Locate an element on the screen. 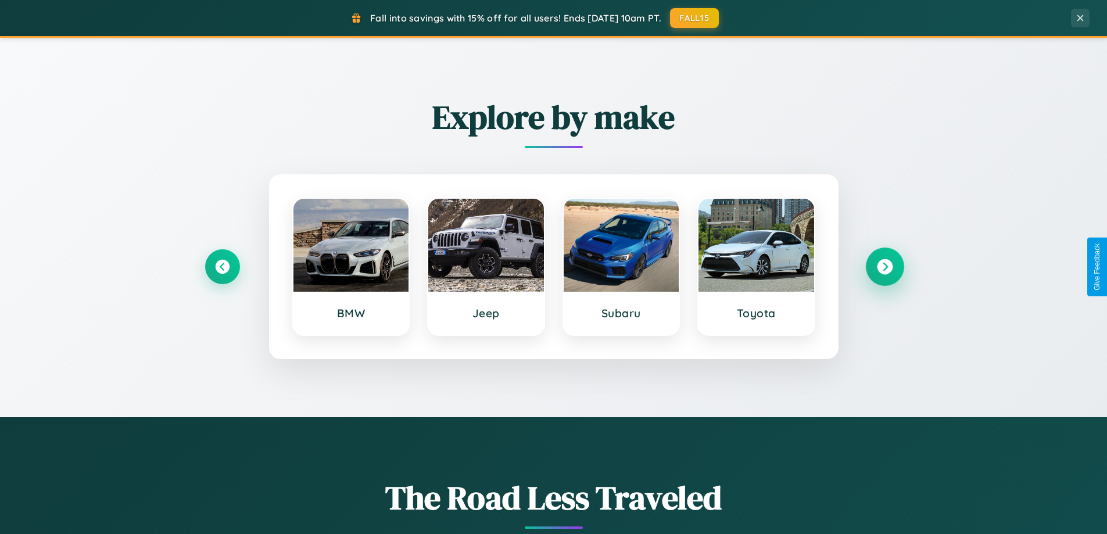 The image size is (1107, 534). h1: The Road Less Traveled is located at coordinates (554, 498).